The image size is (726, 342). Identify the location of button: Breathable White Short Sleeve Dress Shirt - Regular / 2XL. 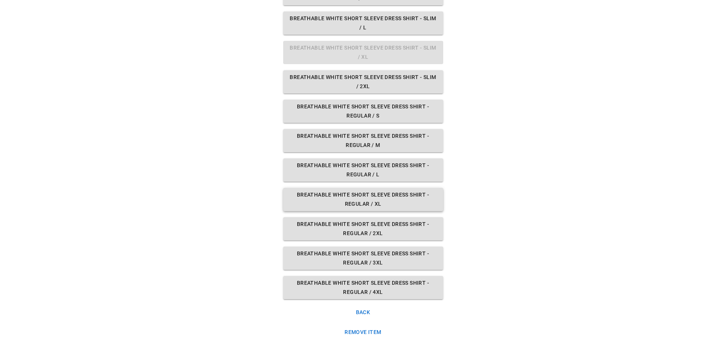
(363, 228).